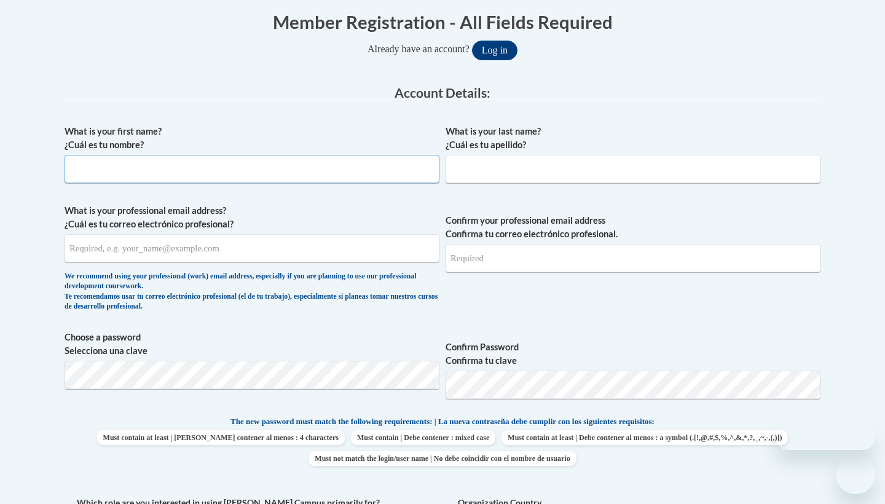 Image resolution: width=885 pixels, height=504 pixels. What do you see at coordinates (645, 438) in the screenshot?
I see `span: Must contain at least | Debe contener al menos : a symbol (.[!,@,#,$,%,^,&,*,?,_,~,-,(,)])` at bounding box center [645, 438].